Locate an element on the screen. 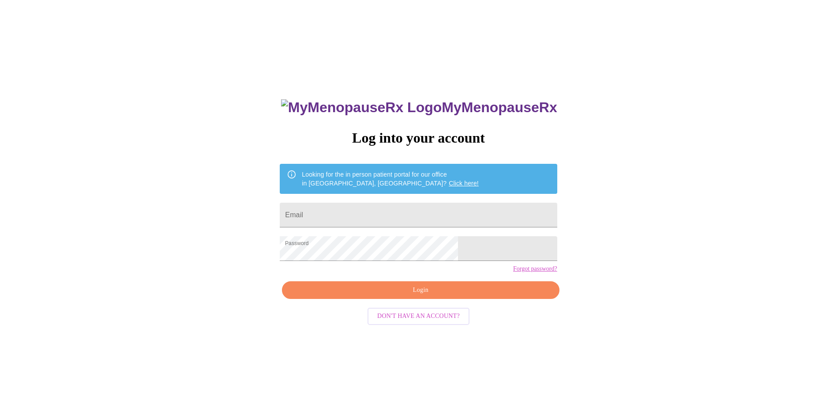 The height and width of the screenshot is (408, 837). span: Login is located at coordinates (420, 290).